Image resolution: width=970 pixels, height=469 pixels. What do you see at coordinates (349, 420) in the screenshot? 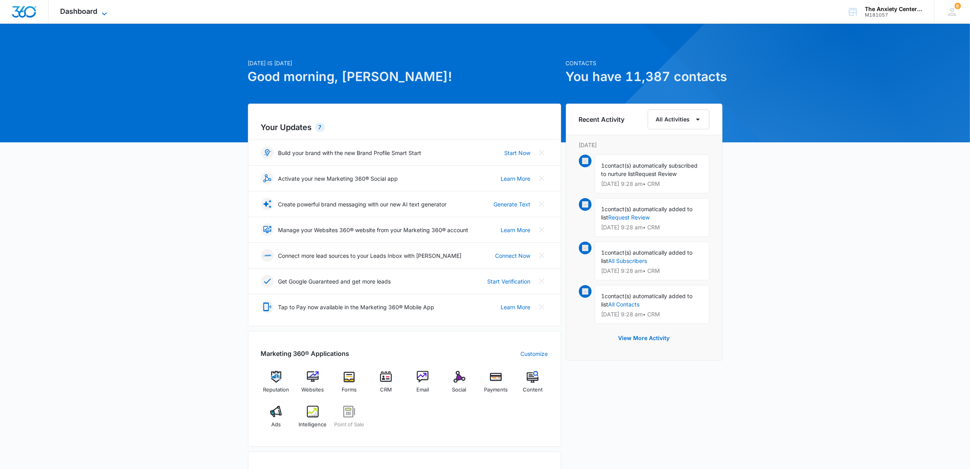
I see `a: Point of Sale` at bounding box center [349, 420].